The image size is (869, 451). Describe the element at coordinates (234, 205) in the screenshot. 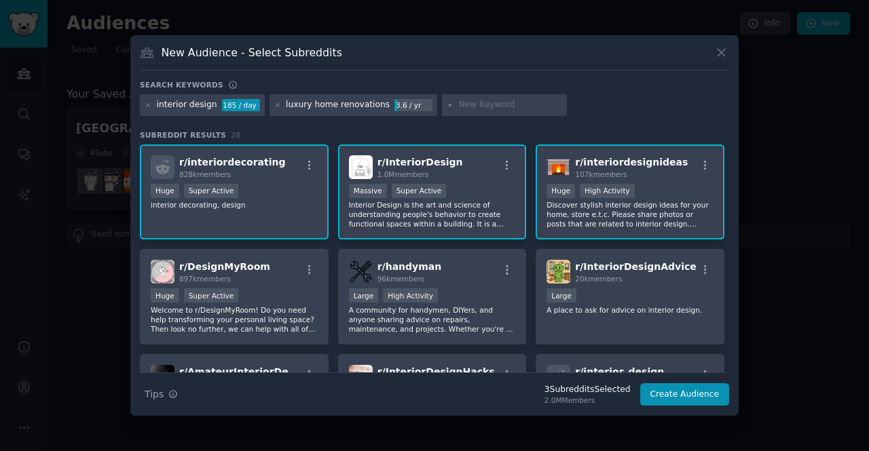

I see `p: interior decorating, design` at that location.